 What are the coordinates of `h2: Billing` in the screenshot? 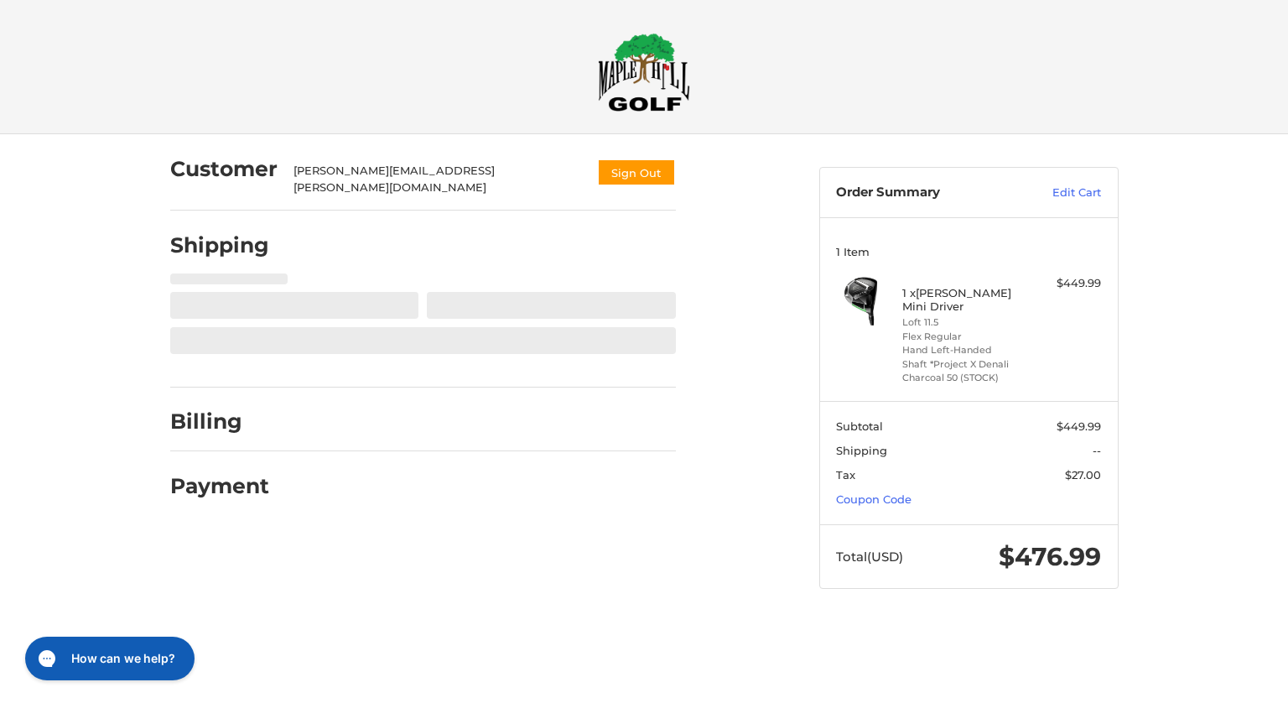 It's located at (219, 421).